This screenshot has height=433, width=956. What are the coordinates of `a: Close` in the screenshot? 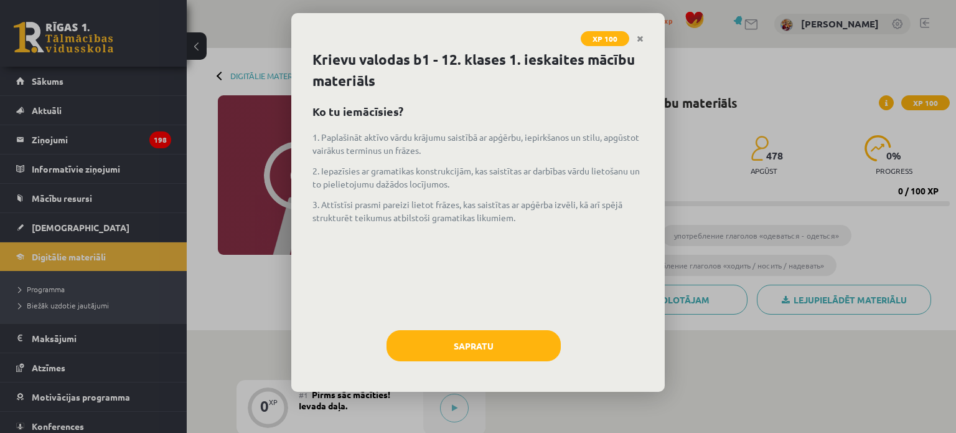 It's located at (640, 39).